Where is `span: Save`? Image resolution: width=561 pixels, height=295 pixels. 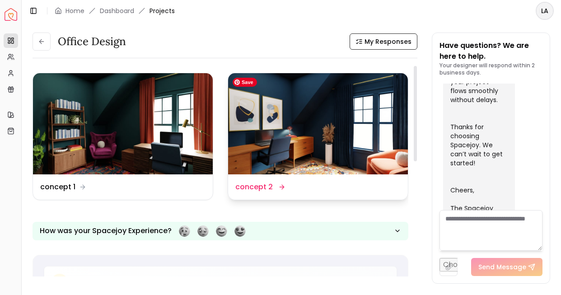
span: Save is located at coordinates (245, 82).